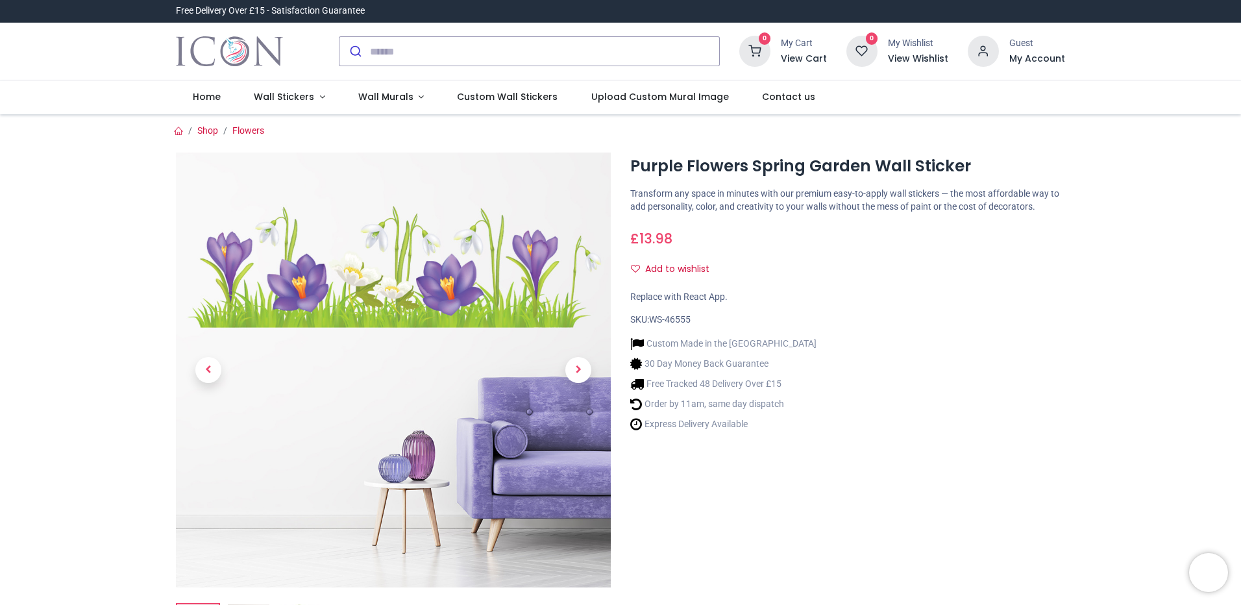 Image resolution: width=1241 pixels, height=605 pixels. What do you see at coordinates (507, 97) in the screenshot?
I see `span: Custom Wall Stickers` at bounding box center [507, 97].